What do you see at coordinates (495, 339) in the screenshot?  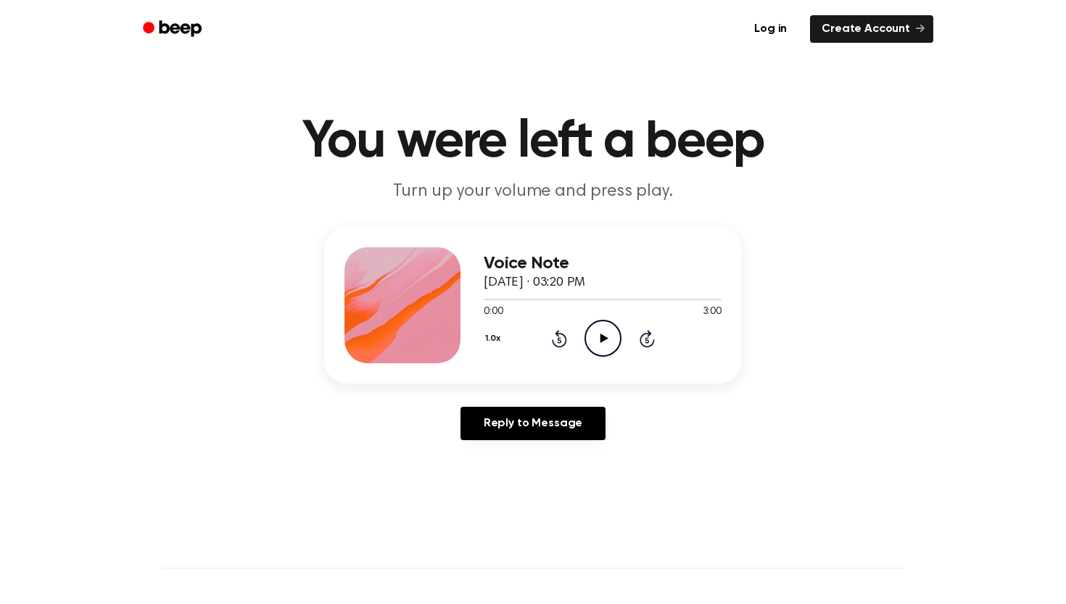 I see `button: 1.0x` at bounding box center [495, 339].